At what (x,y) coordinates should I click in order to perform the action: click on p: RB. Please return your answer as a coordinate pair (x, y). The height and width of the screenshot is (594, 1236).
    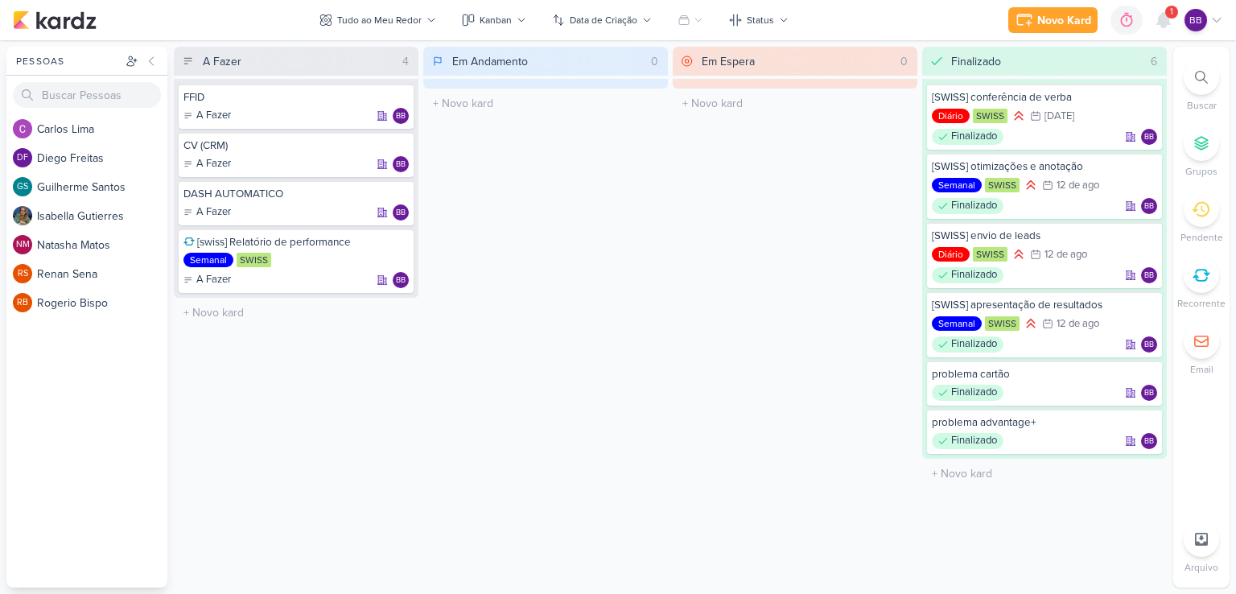
    Looking at the image, I should click on (23, 303).